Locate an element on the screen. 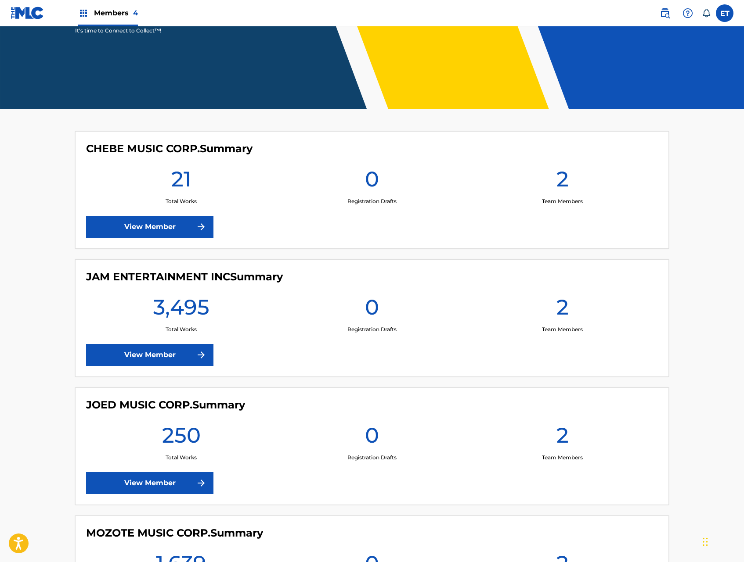 The image size is (744, 562). a: Public Search is located at coordinates (665, 13).